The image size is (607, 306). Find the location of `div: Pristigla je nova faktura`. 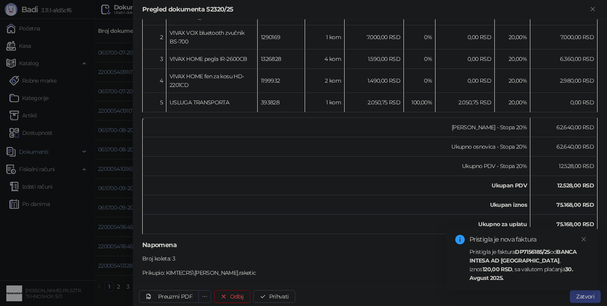

div: Pristigla je nova faktura is located at coordinates (529, 239).